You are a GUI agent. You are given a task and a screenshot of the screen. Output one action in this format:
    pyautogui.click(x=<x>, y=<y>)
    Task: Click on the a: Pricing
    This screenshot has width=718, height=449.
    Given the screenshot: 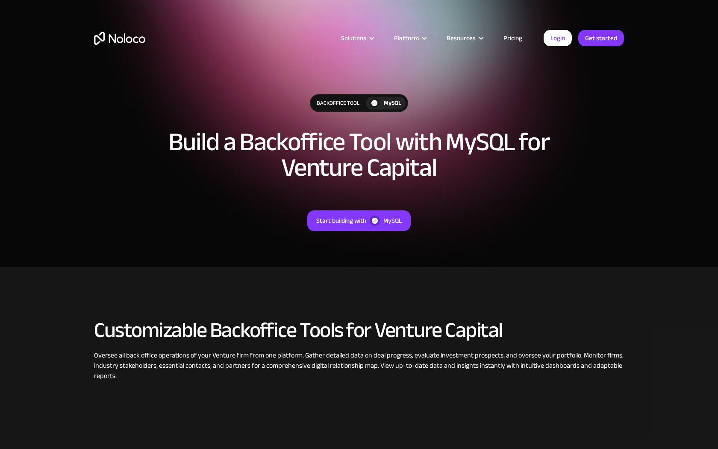 What is the action you would take?
    pyautogui.click(x=513, y=38)
    